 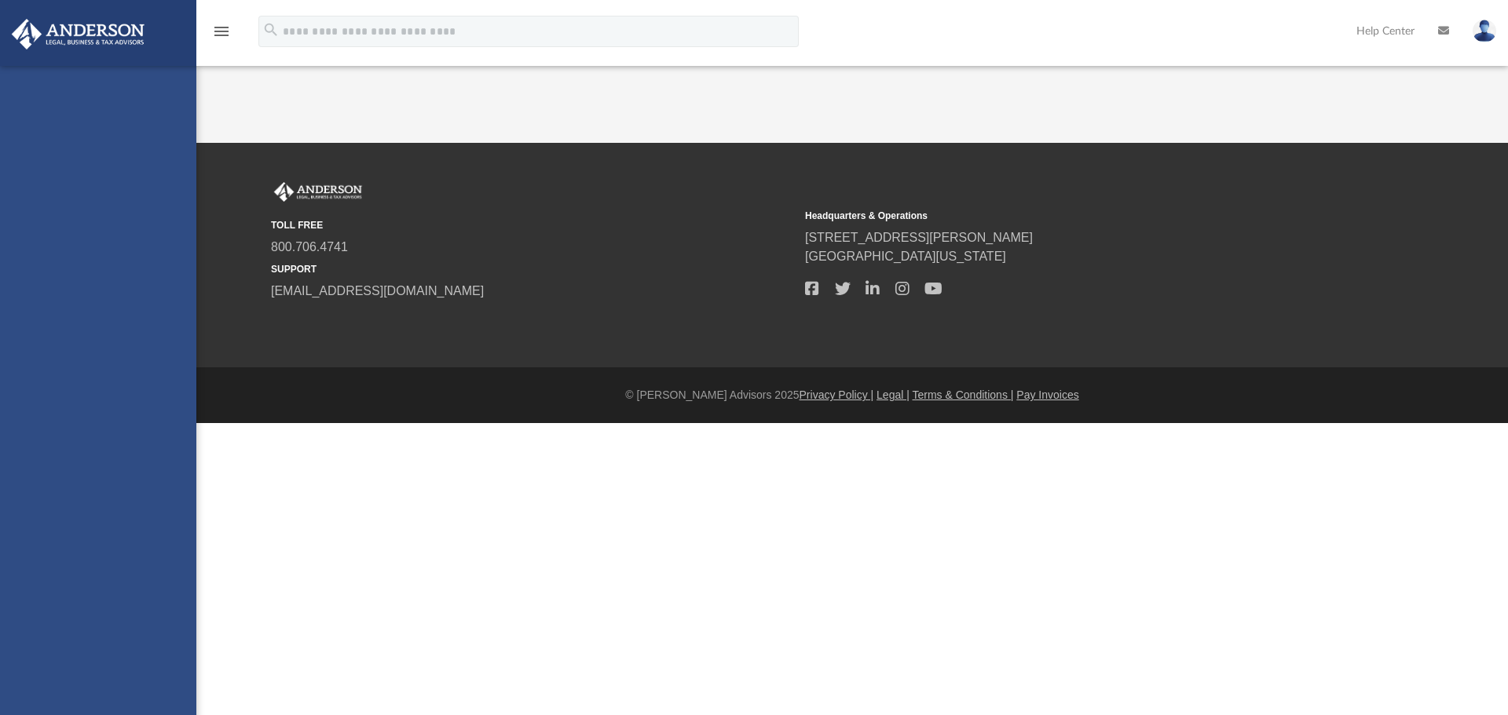 I want to click on a: Privacy Policy |, so click(x=836, y=395).